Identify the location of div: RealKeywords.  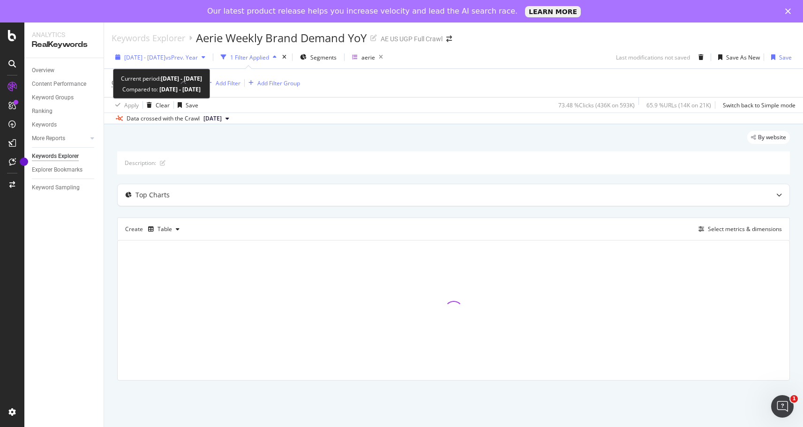
(64, 45).